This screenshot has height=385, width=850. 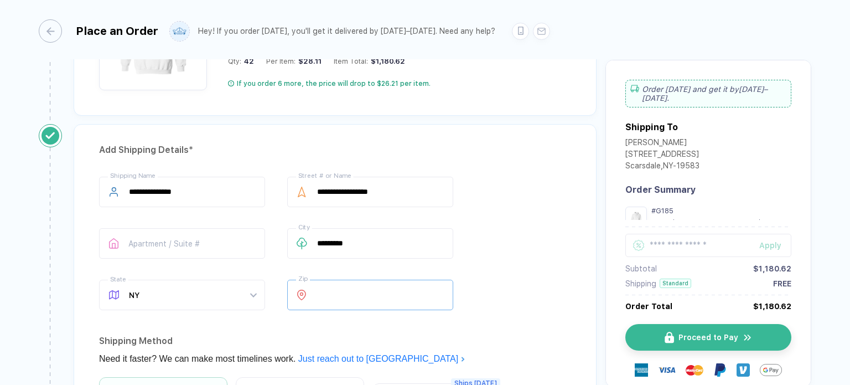 What do you see at coordinates (335, 341) in the screenshot?
I see `div: Shipping Method` at bounding box center [335, 341].